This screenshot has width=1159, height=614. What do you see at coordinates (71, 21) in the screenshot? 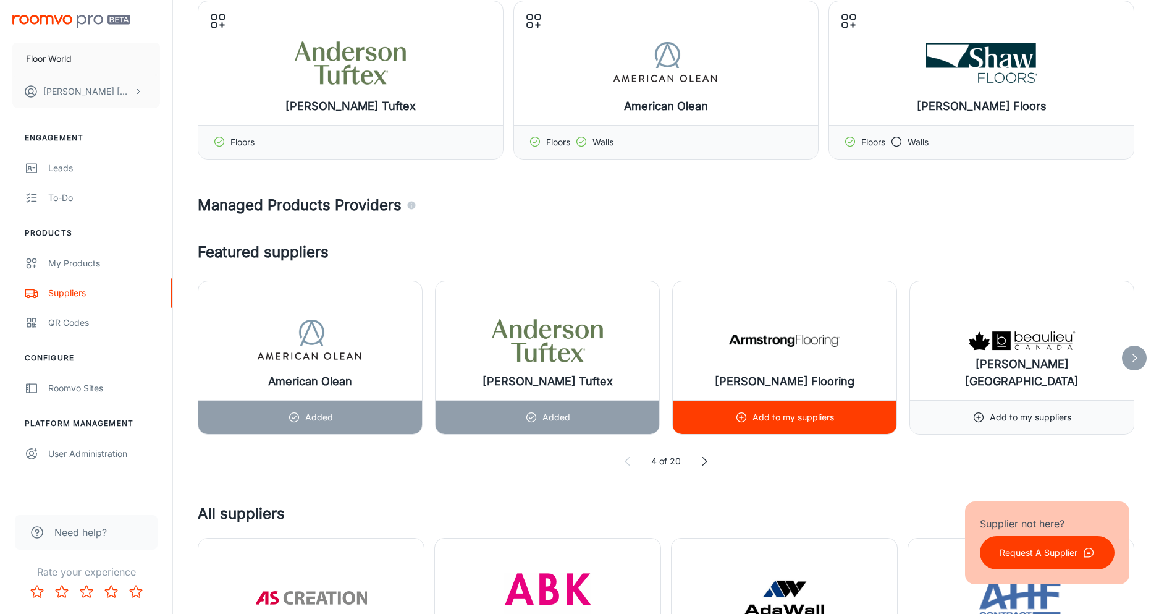
I see `img: Roomvo PRO Beta` at bounding box center [71, 21].